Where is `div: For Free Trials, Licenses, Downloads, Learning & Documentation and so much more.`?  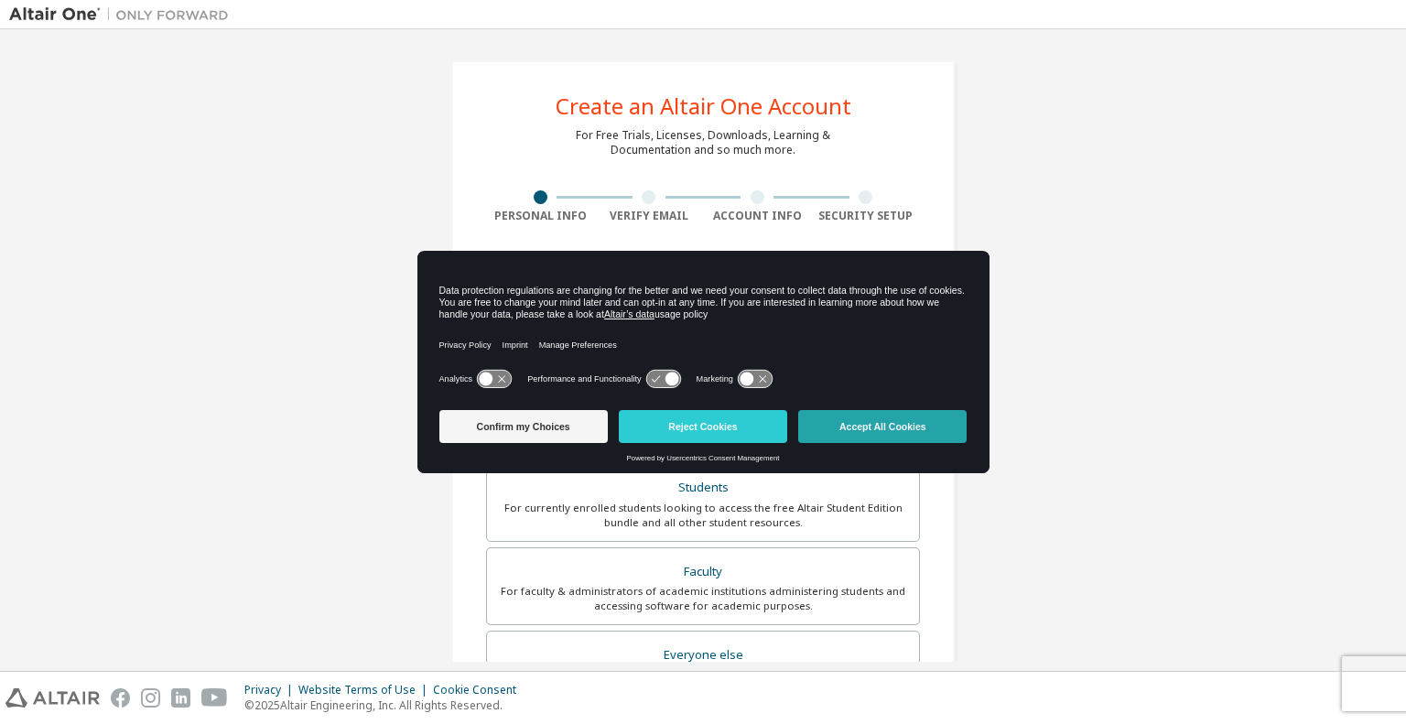
div: For Free Trials, Licenses, Downloads, Learning & Documentation and so much more. is located at coordinates (703, 143).